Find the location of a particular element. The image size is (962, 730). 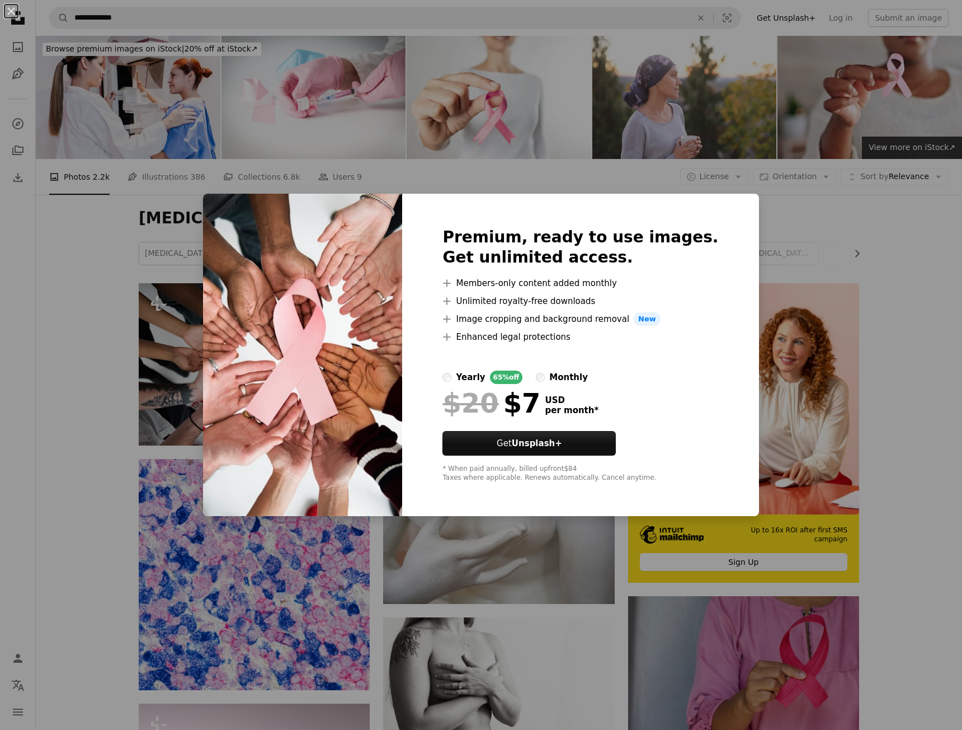

li: Unlimited royalty-free downloads is located at coordinates (580, 301).